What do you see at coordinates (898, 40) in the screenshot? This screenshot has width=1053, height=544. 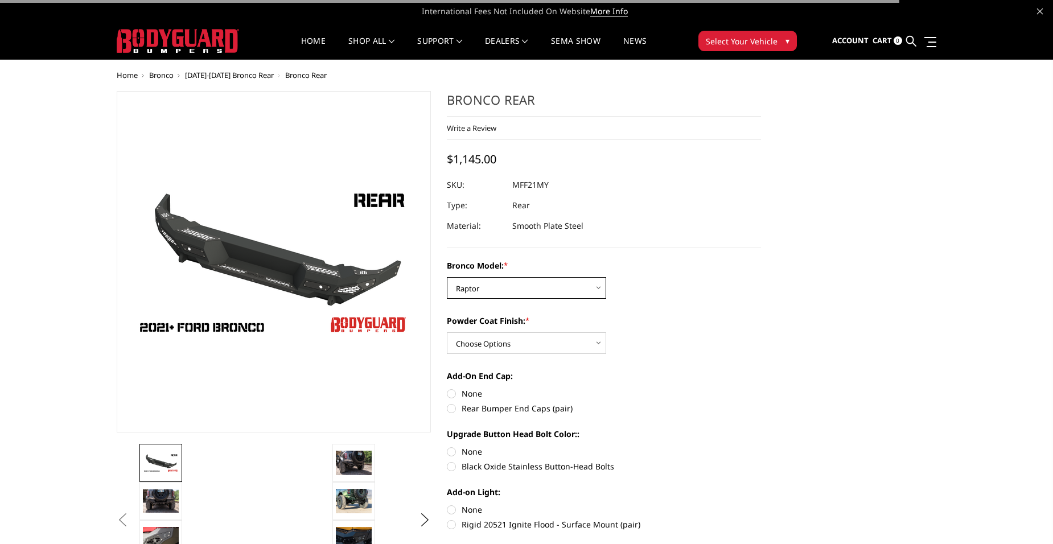 I see `span: 0` at bounding box center [898, 40].